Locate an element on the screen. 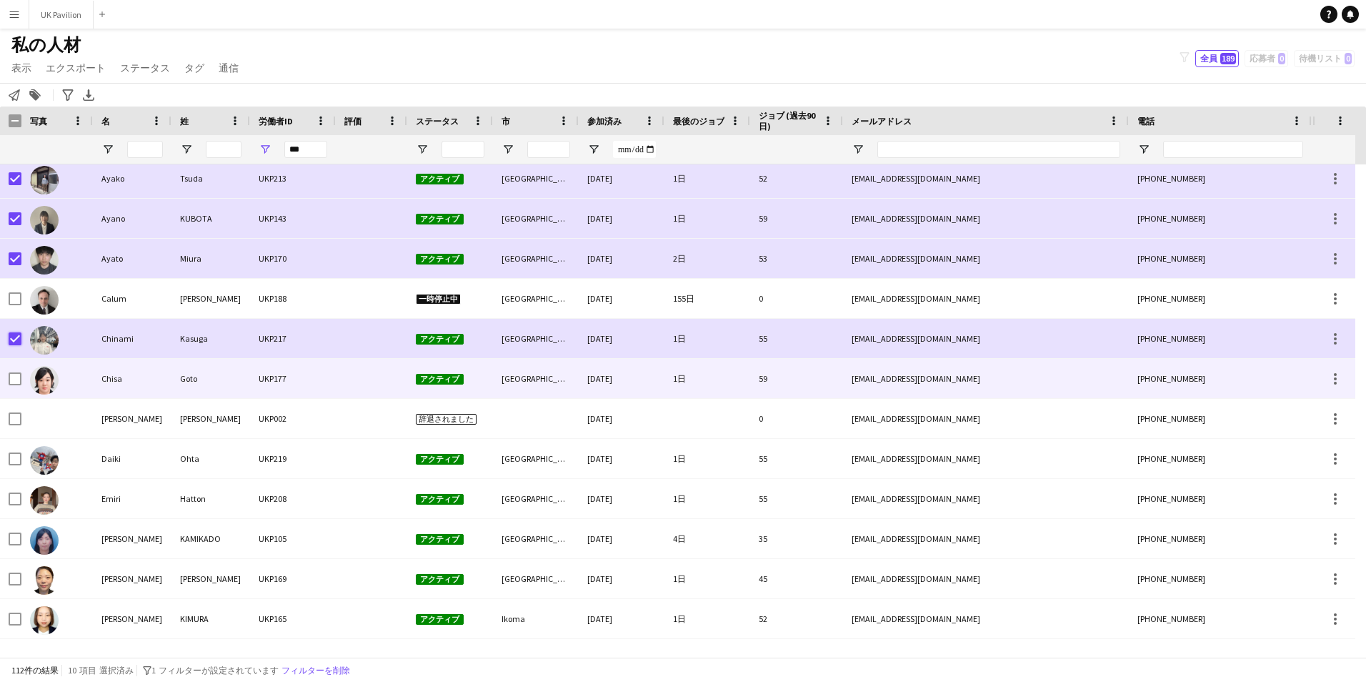 The height and width of the screenshot is (682, 1366). span: 10 項目 選択済み is located at coordinates (101, 669).